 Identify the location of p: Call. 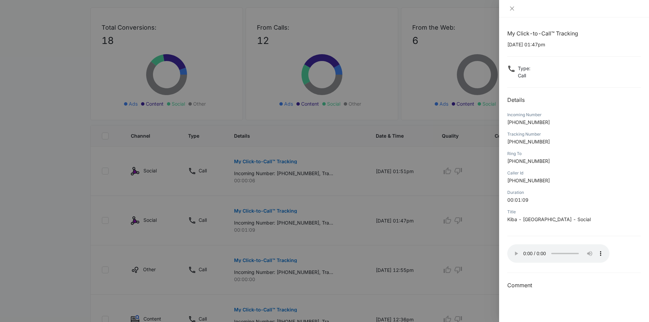
(524, 75).